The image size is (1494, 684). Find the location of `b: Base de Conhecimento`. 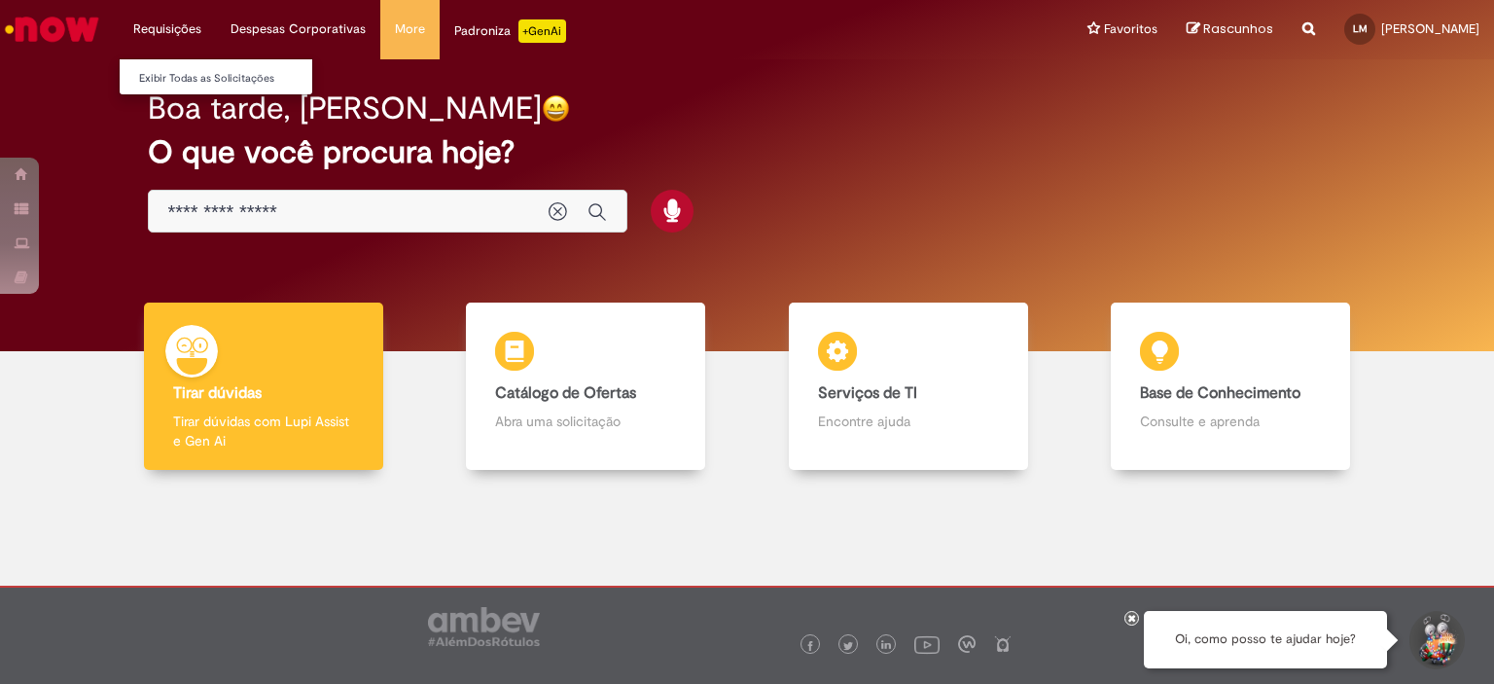

b: Base de Conhecimento is located at coordinates (1220, 393).